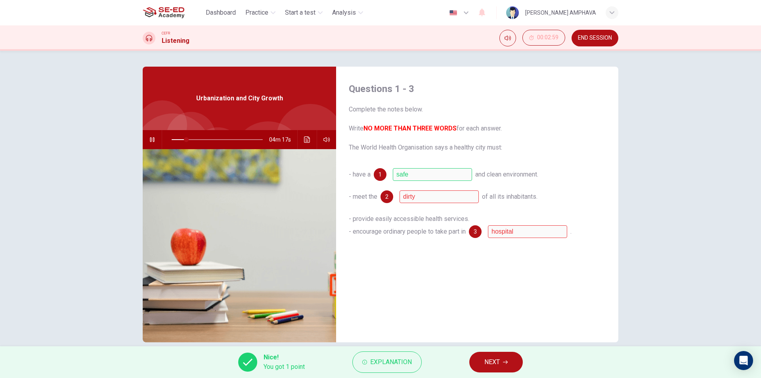  What do you see at coordinates (163, 13) in the screenshot?
I see `img: SE-ED Academy logo` at bounding box center [163, 13].